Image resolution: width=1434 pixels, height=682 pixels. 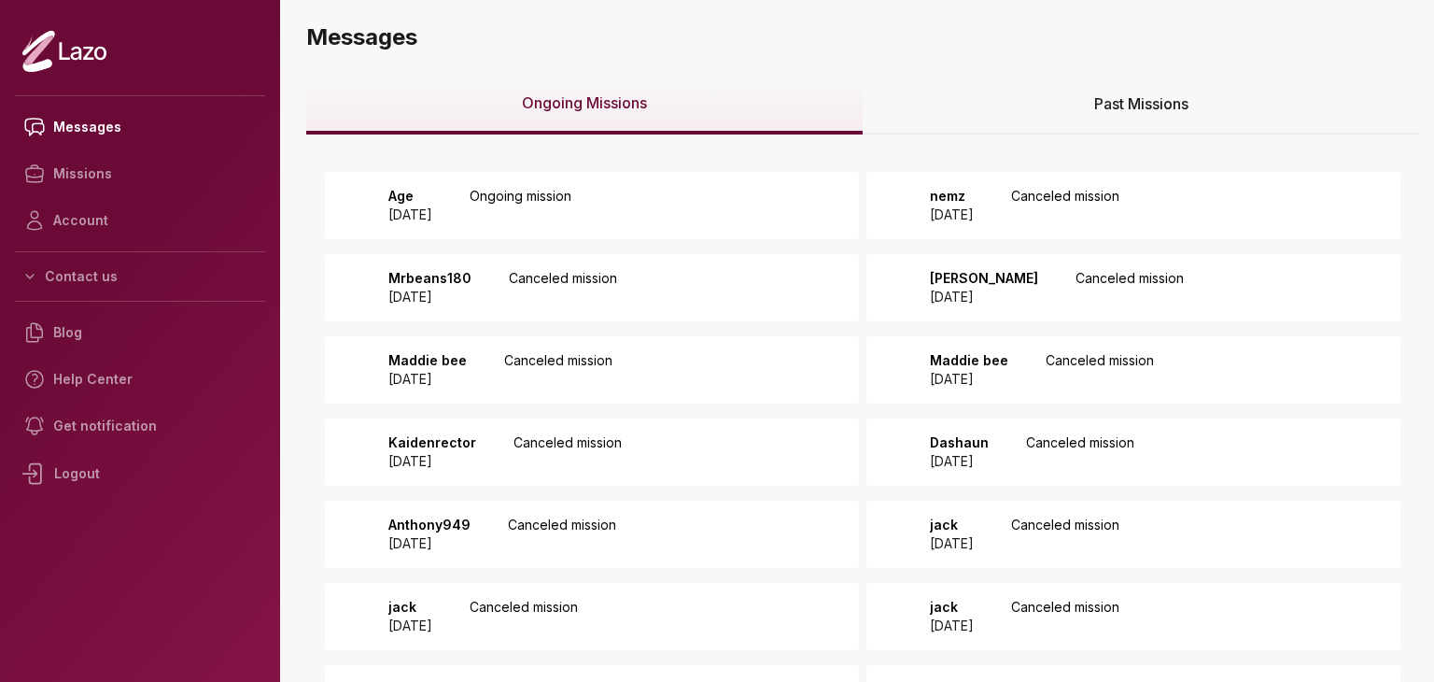 I want to click on p: Dashaun, so click(x=959, y=443).